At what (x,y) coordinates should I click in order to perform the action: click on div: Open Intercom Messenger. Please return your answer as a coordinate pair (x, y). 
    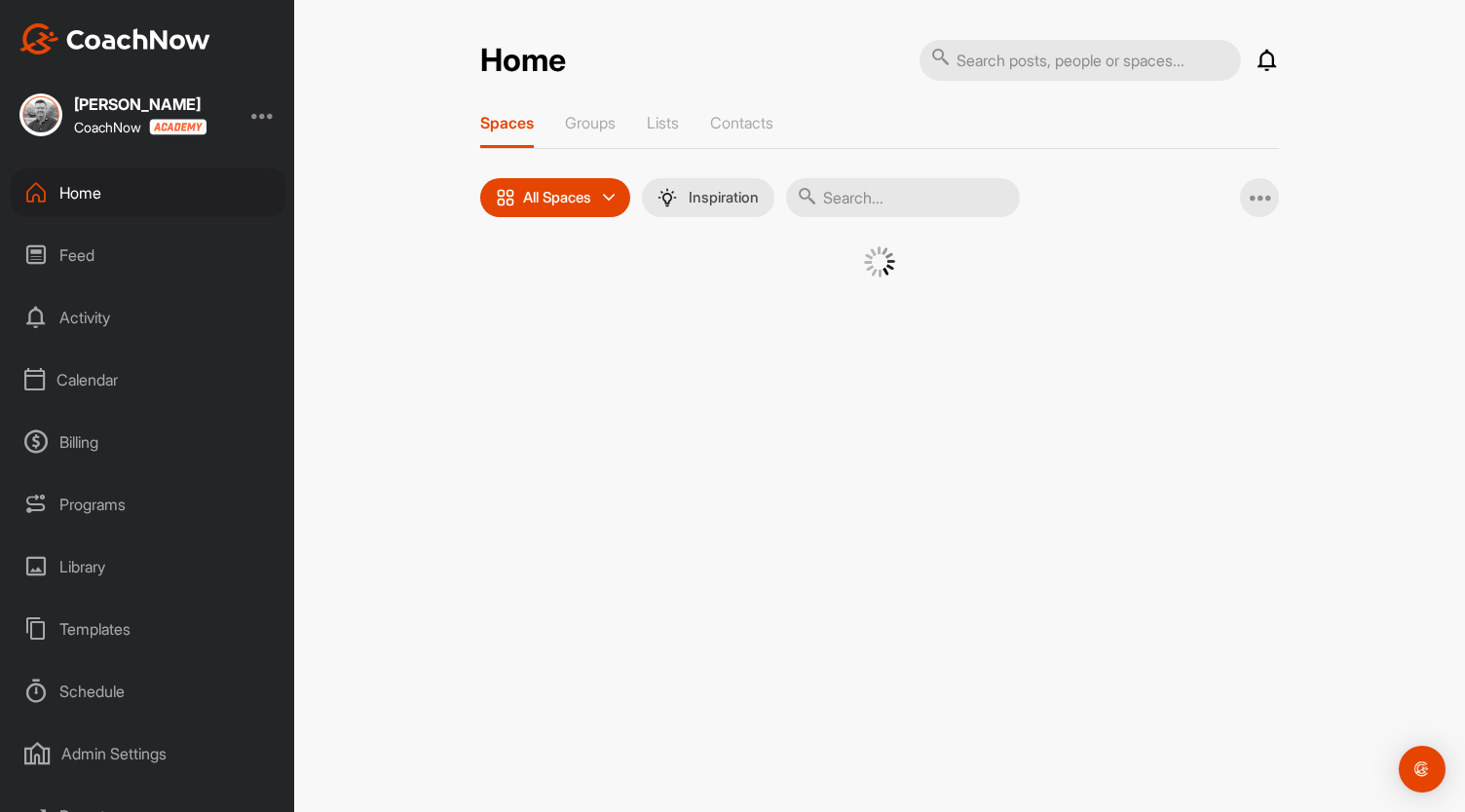
    Looking at the image, I should click on (1422, 769).